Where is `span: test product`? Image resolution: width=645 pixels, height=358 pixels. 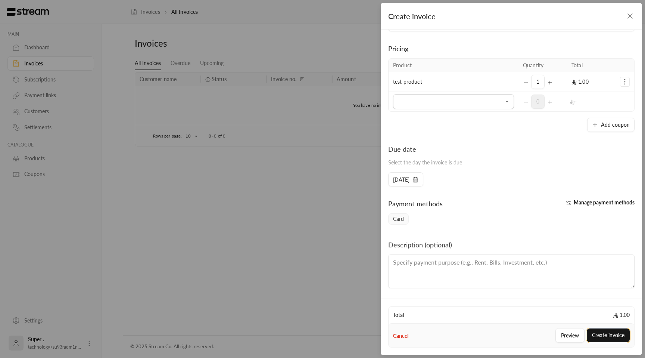
span: test product is located at coordinates (408, 81).